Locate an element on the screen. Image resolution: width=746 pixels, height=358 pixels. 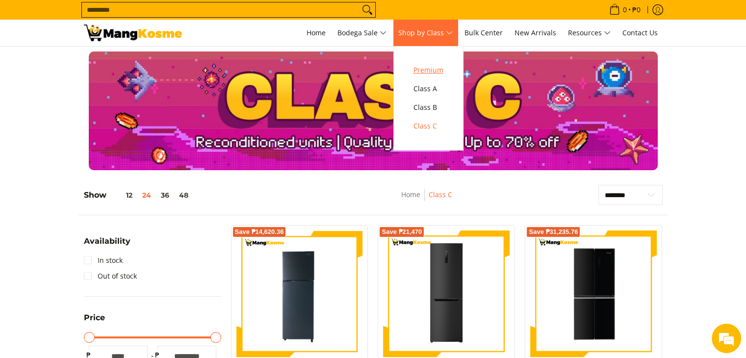
span: Availability is located at coordinates (107, 241).